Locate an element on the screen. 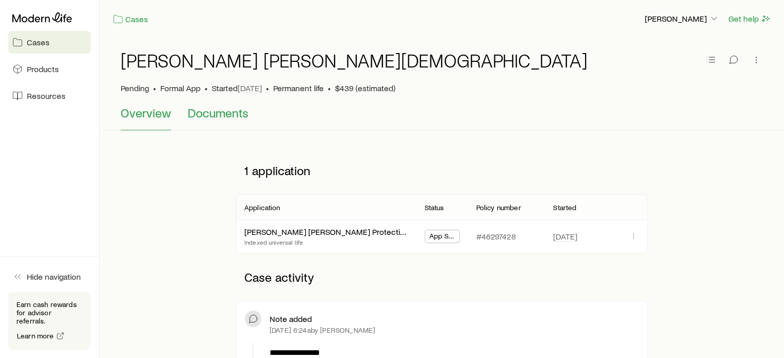 Image resolution: width=784 pixels, height=358 pixels. p: Note added is located at coordinates (291, 319).